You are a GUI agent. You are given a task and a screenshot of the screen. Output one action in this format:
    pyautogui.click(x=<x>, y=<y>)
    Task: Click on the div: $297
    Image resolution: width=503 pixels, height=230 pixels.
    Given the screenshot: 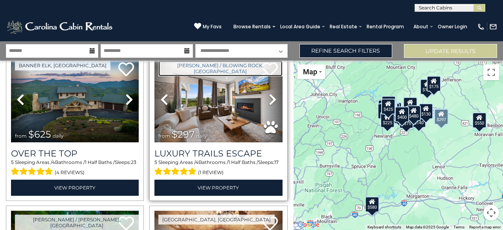 What is the action you would take?
    pyautogui.click(x=442, y=117)
    